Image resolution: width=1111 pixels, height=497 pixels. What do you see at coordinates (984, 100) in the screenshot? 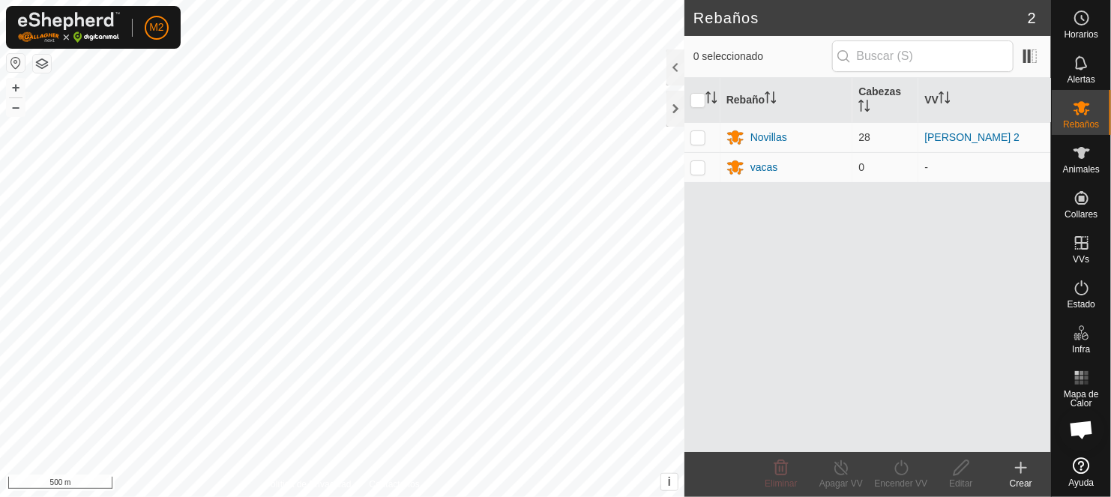
I see `th: VV` at bounding box center [984, 100].